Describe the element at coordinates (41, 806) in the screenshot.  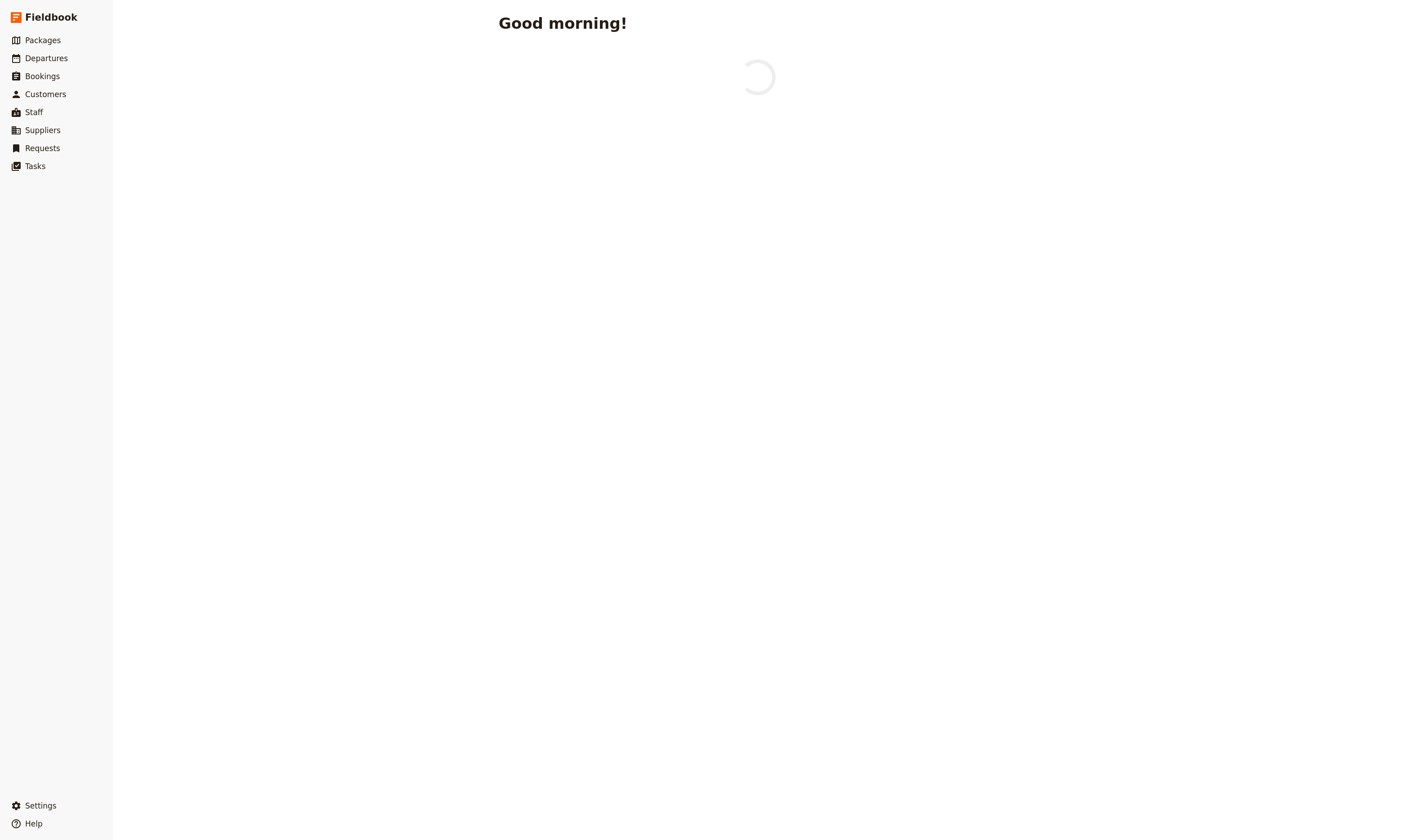
I see `span: Settings` at that location.